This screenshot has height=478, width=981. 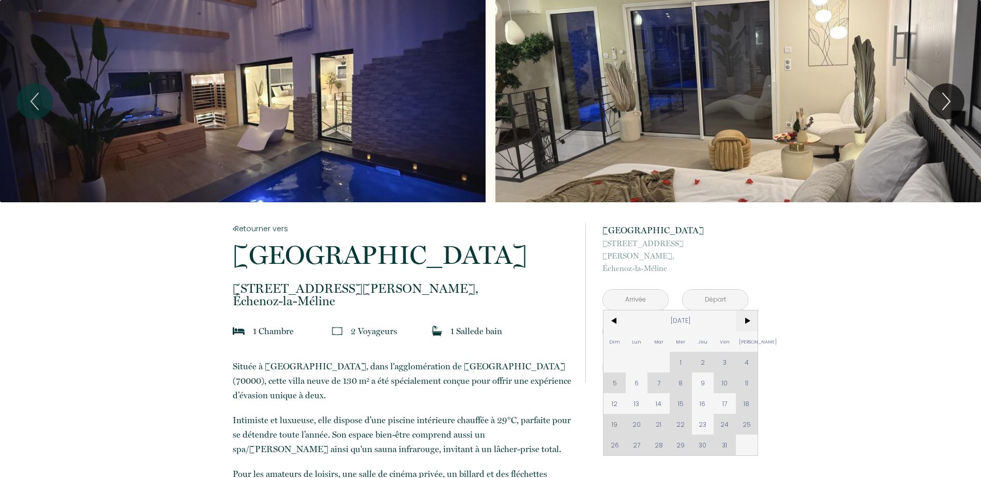 What do you see at coordinates (637, 383) in the screenshot?
I see `span: 6` at bounding box center [637, 383].